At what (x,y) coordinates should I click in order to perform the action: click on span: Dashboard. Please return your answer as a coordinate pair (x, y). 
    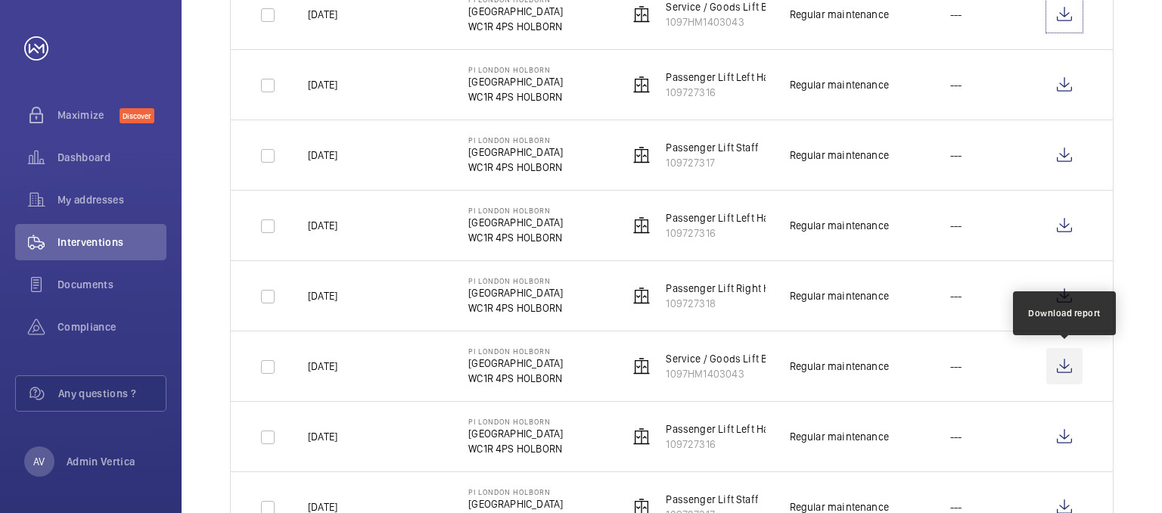
    Looking at the image, I should click on (112, 157).